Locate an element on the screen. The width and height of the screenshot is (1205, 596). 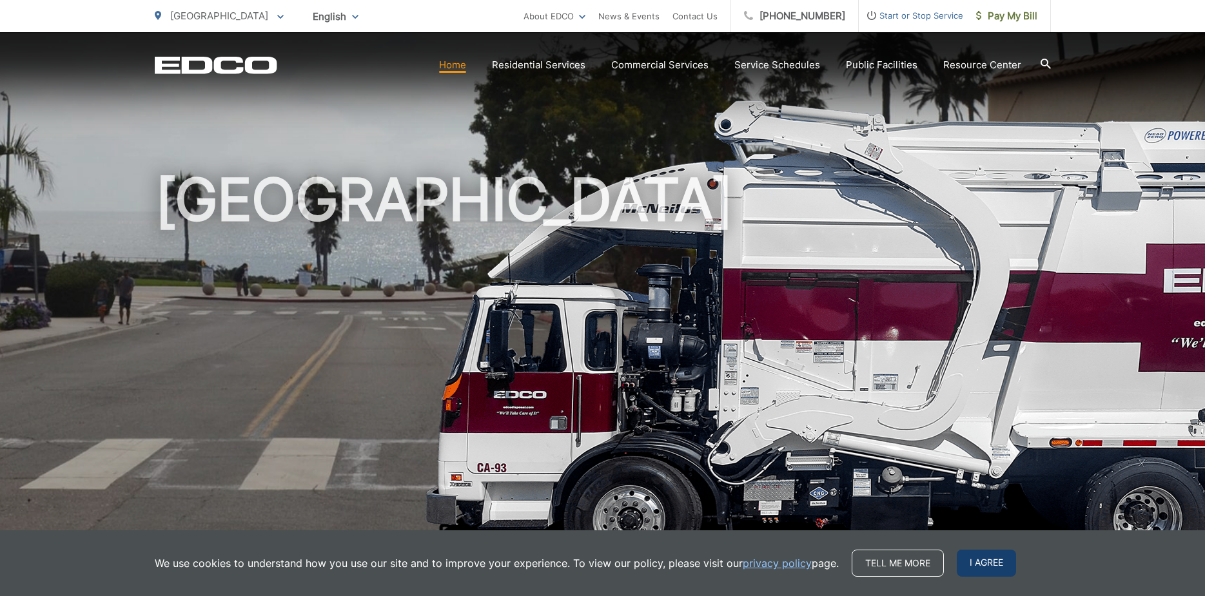
a: Residential Services is located at coordinates (538, 65).